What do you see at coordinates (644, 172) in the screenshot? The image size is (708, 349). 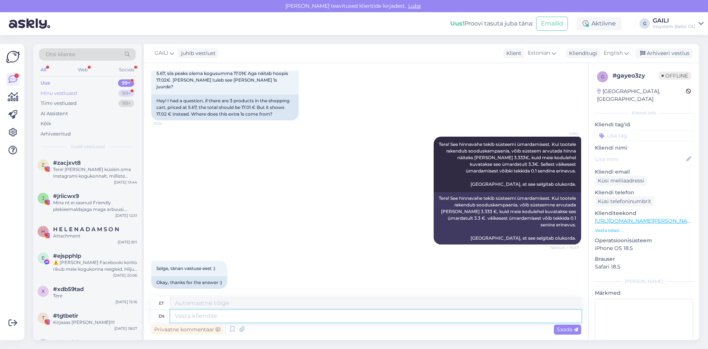 I see `p: Kliendi email` at bounding box center [644, 172].